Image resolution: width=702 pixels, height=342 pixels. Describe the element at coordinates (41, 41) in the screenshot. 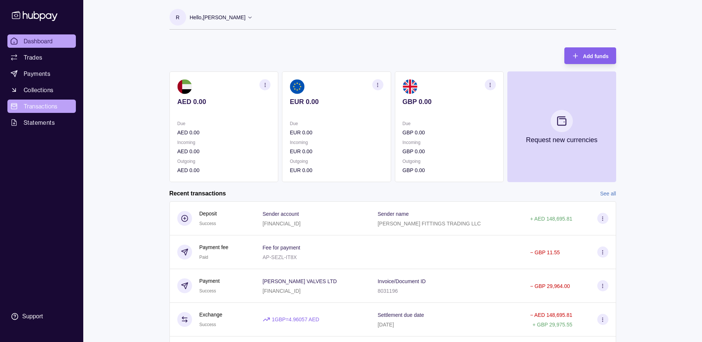

I see `a: Dashboard` at that location.